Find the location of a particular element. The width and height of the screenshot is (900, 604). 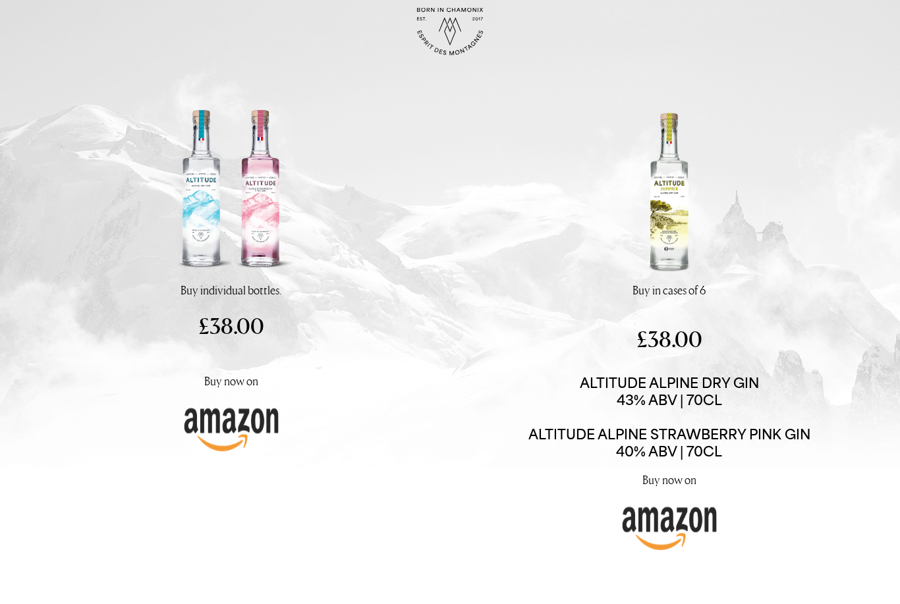

a: Altitude Alpine Dry Gin43% ABV | 70CLAltitude Alpine Strawberry Pink Gin40% ABV | 70cl is located at coordinates (670, 417).